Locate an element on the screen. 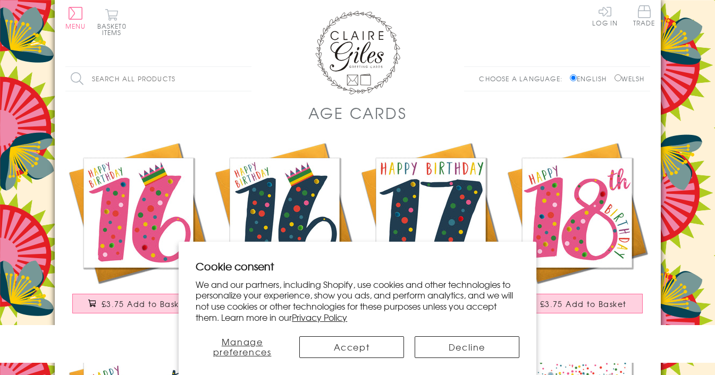 The width and height of the screenshot is (715, 375). a: Privacy Policy is located at coordinates (319, 317).